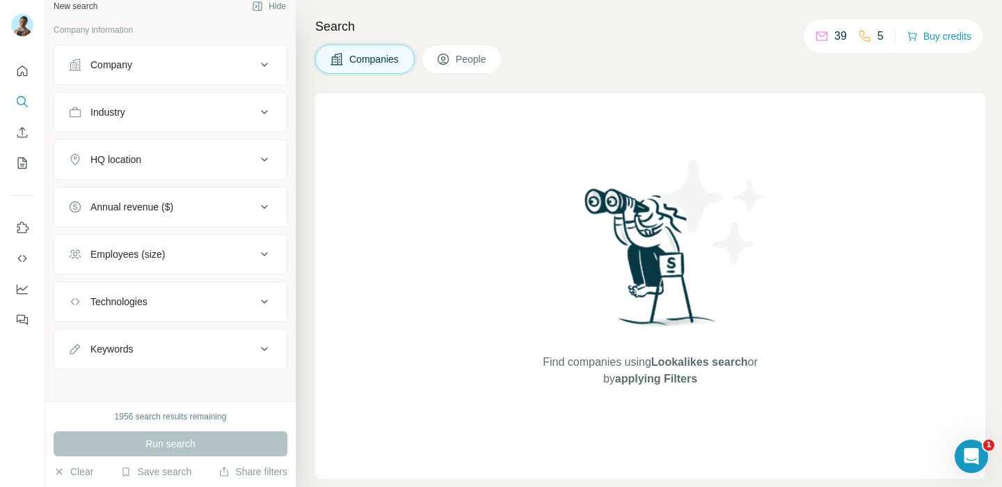  Describe the element at coordinates (108, 112) in the screenshot. I see `div: Industry` at that location.